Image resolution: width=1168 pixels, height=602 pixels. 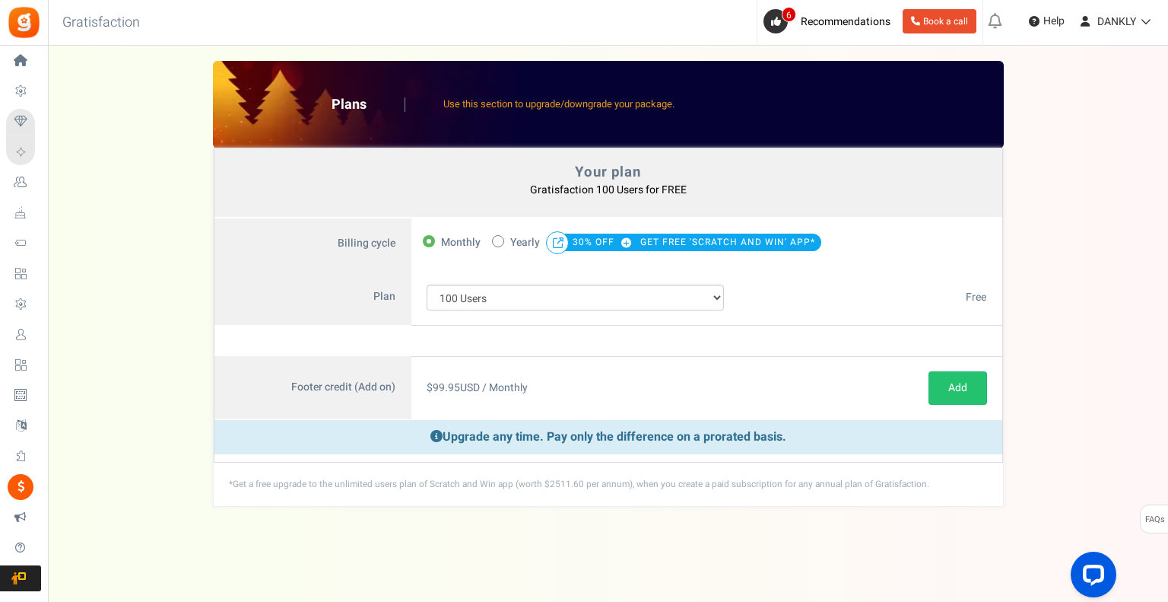 What do you see at coordinates (35, 29) in the screenshot?
I see `button: Open LiveChat chat widget` at bounding box center [35, 29].